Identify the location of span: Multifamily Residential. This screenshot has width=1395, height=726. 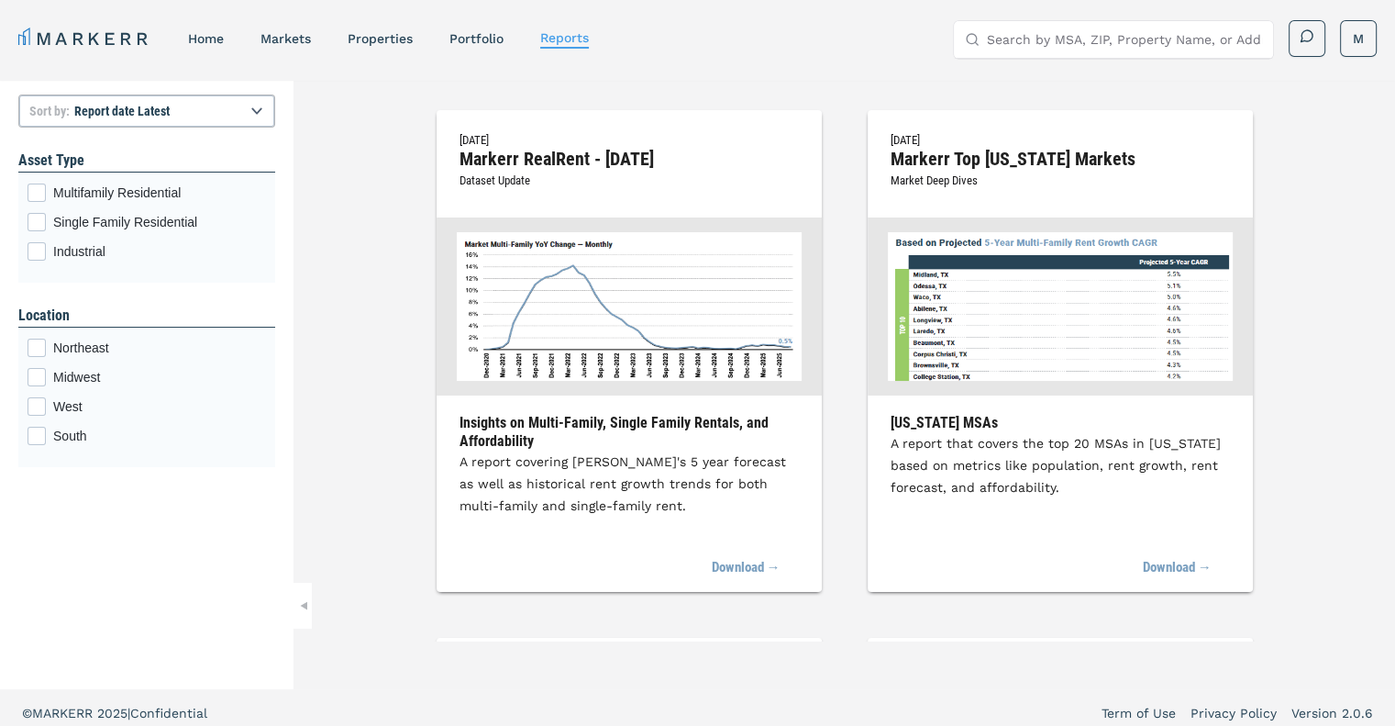
(160, 193).